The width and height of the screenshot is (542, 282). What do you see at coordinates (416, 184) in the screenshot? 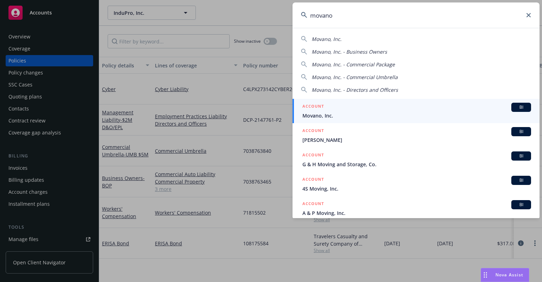
I see `a: ACCOUNTBI4S Moving, Inc.` at bounding box center [416, 184].